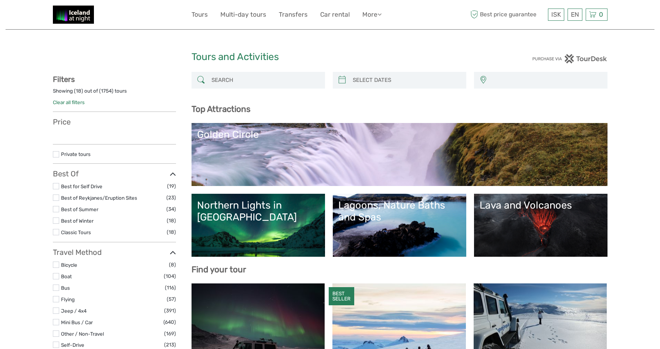  What do you see at coordinates (73, 344) in the screenshot?
I see `a: Self-Drive` at bounding box center [73, 344].